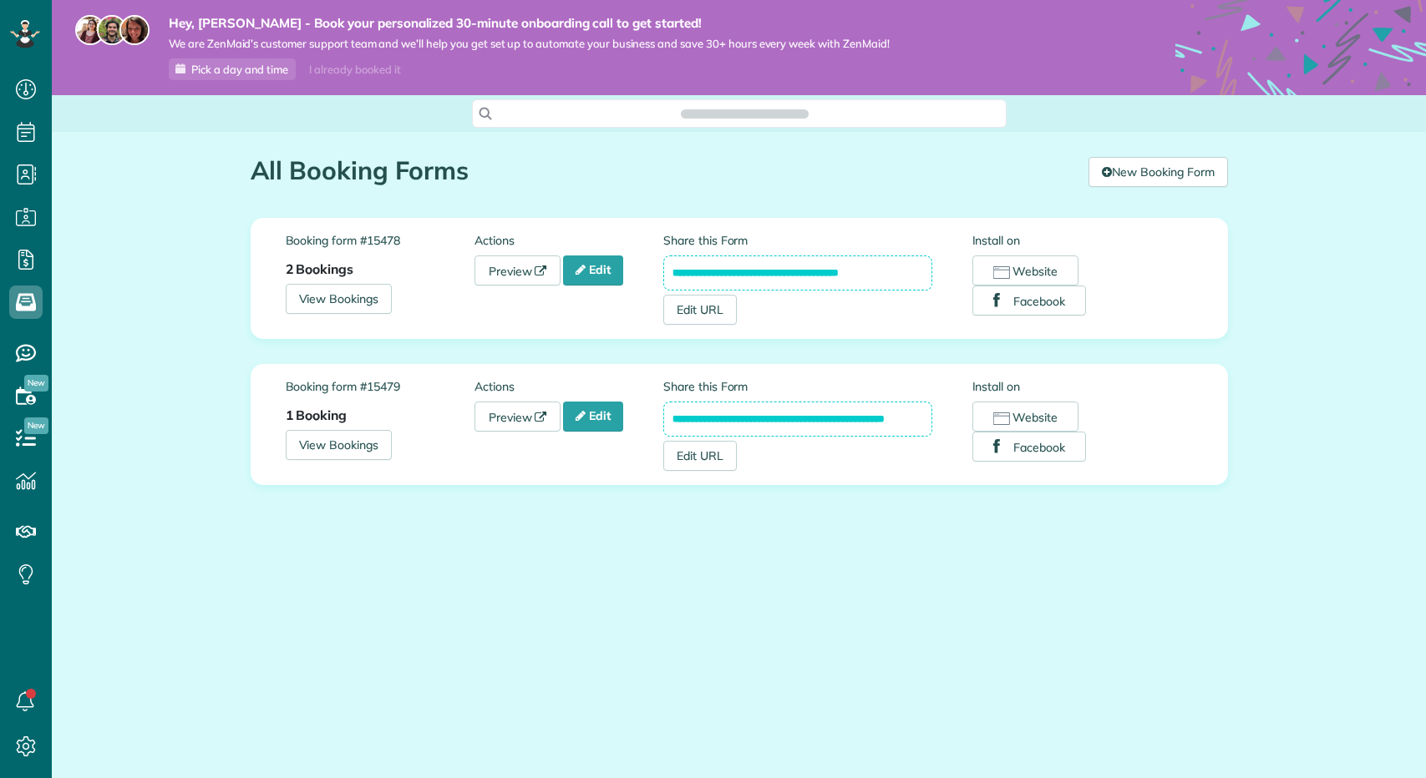 This screenshot has height=778, width=1426. What do you see at coordinates (380, 387) in the screenshot?
I see `label: Booking form #15479` at bounding box center [380, 387].